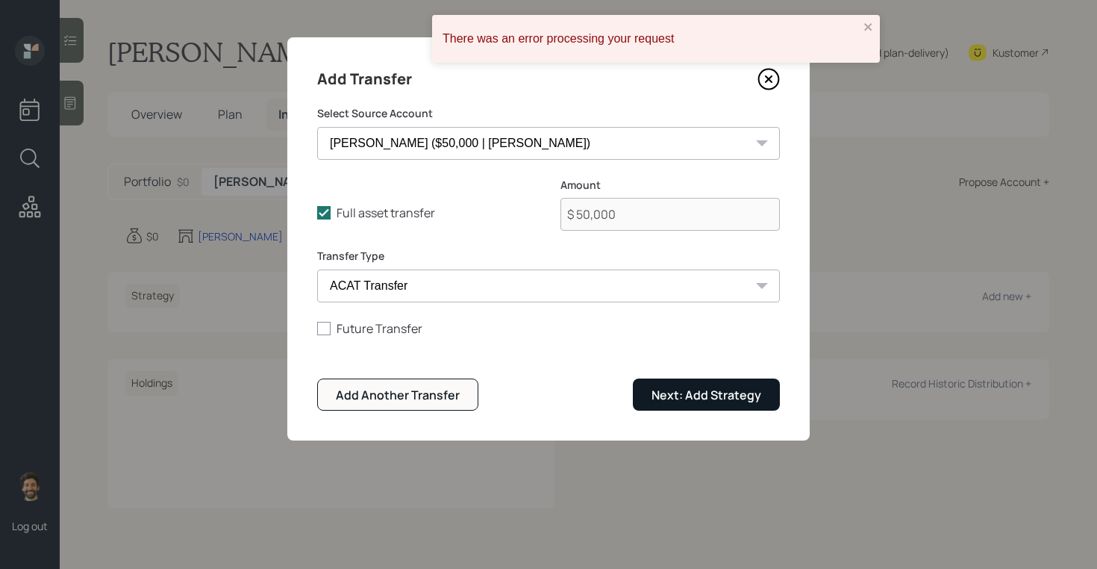  What do you see at coordinates (549, 256) in the screenshot?
I see `label: Transfer Type` at bounding box center [549, 256].